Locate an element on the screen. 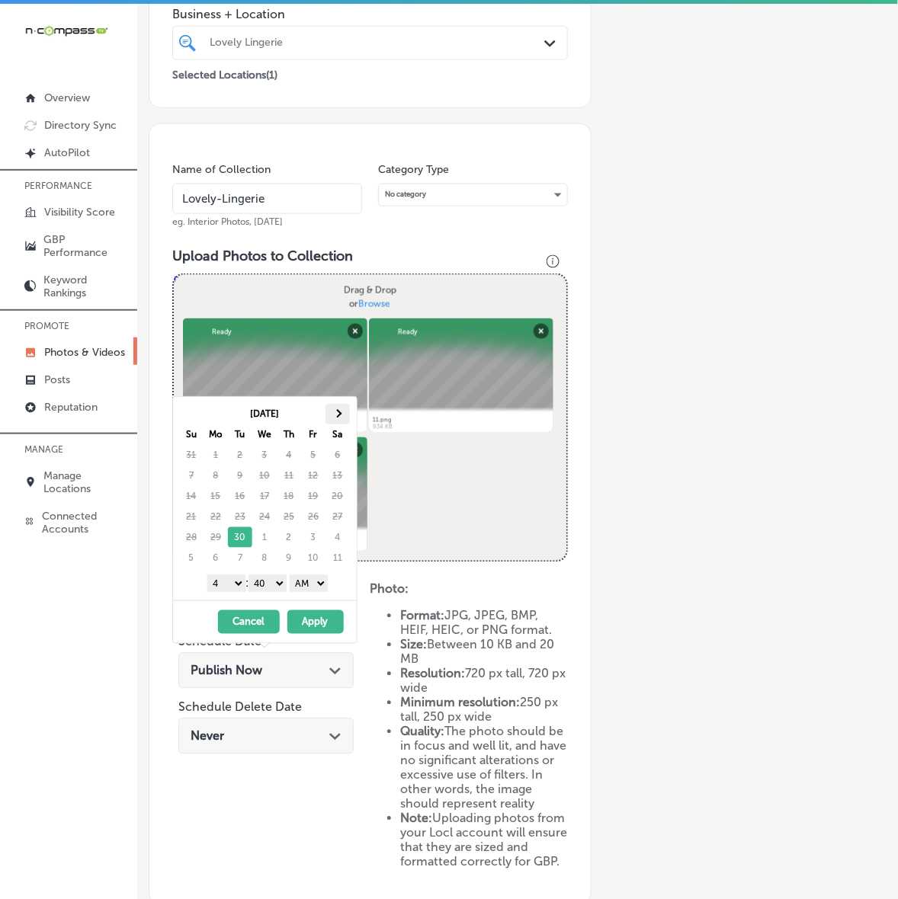 The width and height of the screenshot is (898, 899). label: Category Type is located at coordinates (413, 169).